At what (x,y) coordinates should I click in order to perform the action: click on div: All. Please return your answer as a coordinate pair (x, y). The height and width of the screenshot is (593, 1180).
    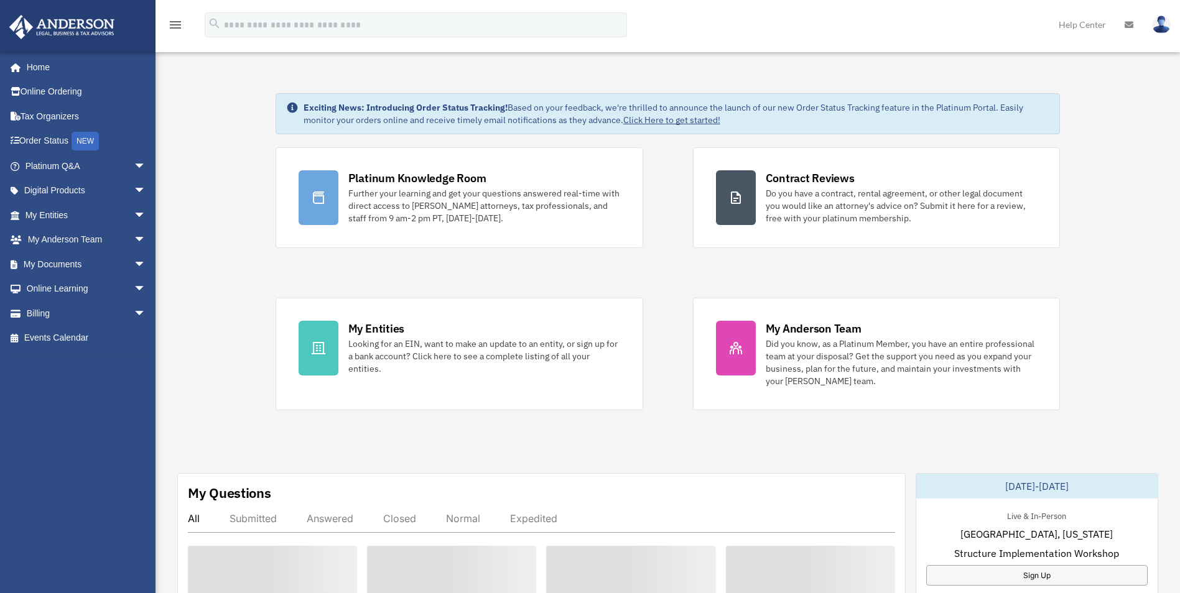
    Looking at the image, I should click on (193, 519).